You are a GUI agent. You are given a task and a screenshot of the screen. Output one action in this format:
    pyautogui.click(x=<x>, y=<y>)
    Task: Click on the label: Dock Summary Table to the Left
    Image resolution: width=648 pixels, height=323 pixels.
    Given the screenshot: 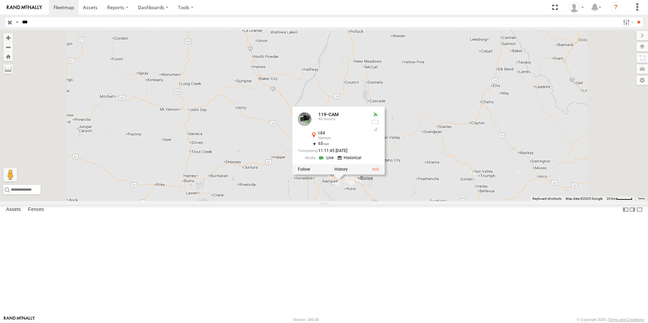 What is the action you would take?
    pyautogui.click(x=625, y=210)
    